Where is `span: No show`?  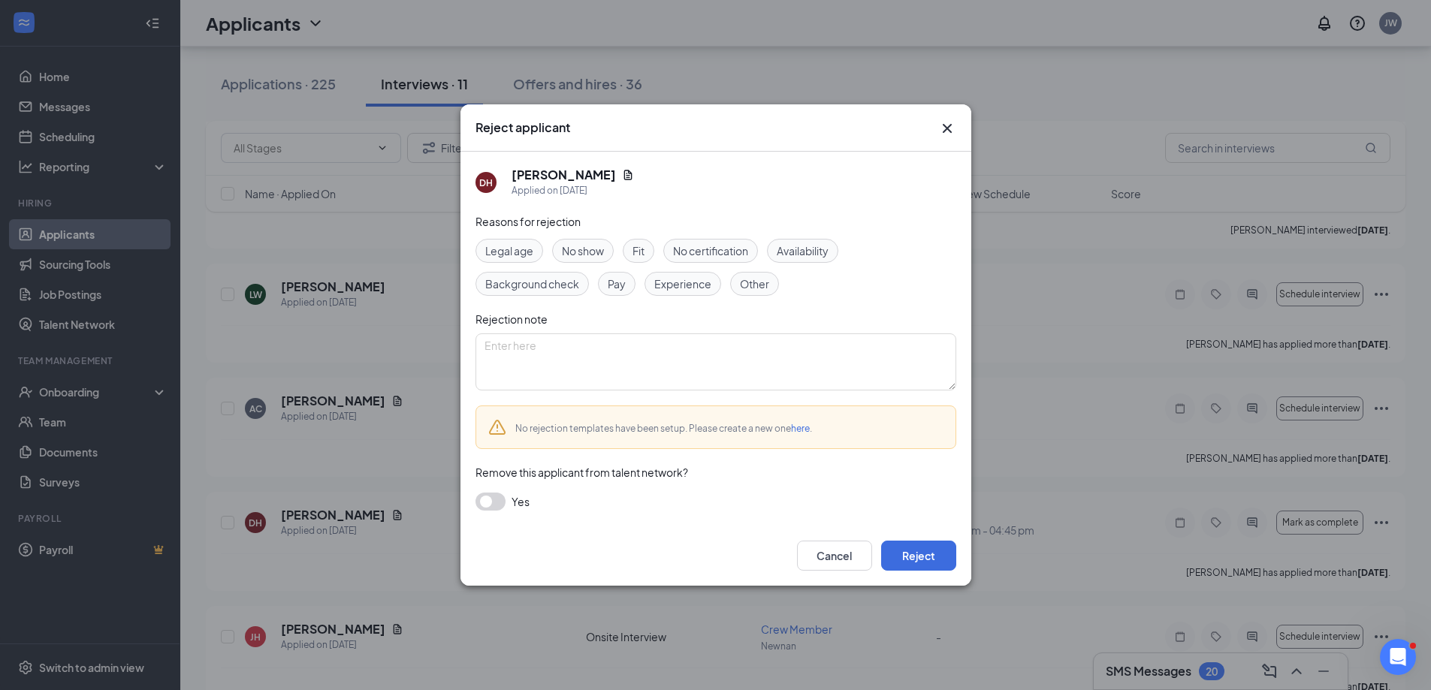
span: No show is located at coordinates (583, 251).